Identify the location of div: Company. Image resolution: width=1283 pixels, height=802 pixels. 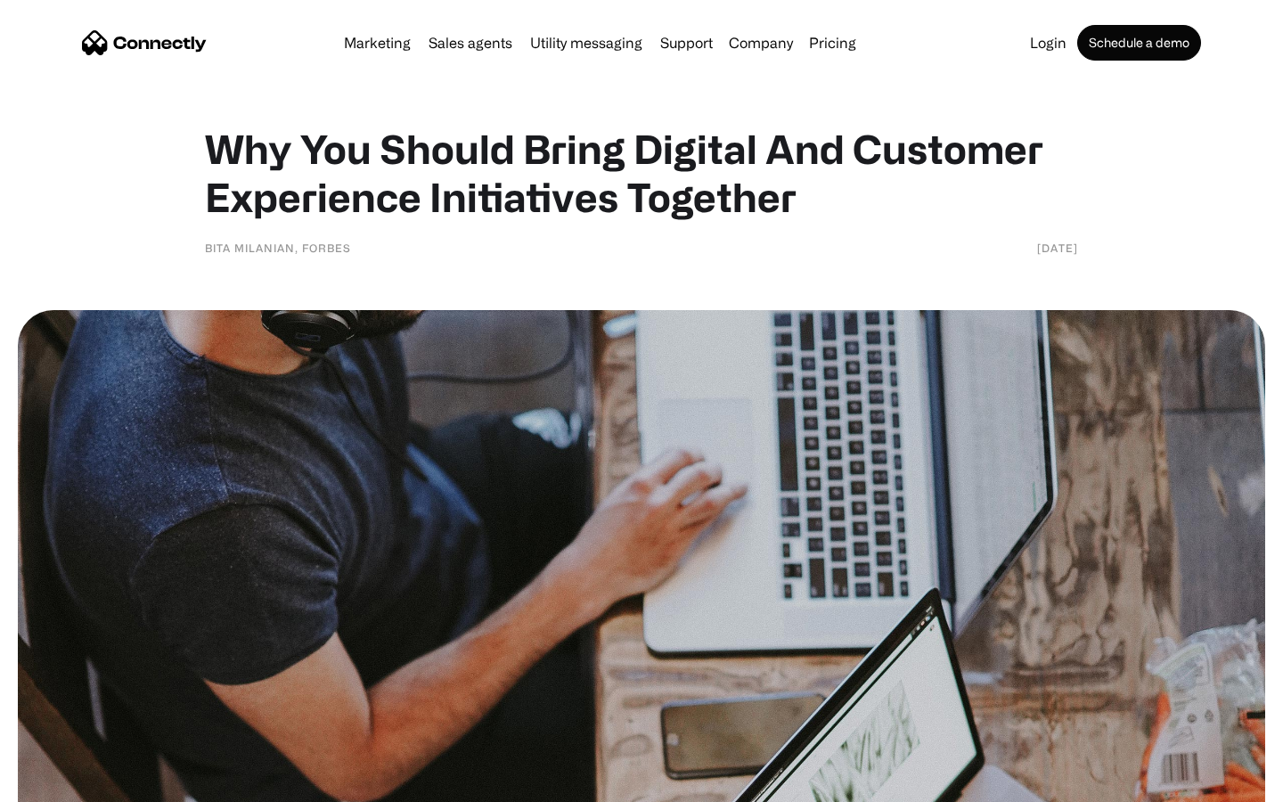
(761, 43).